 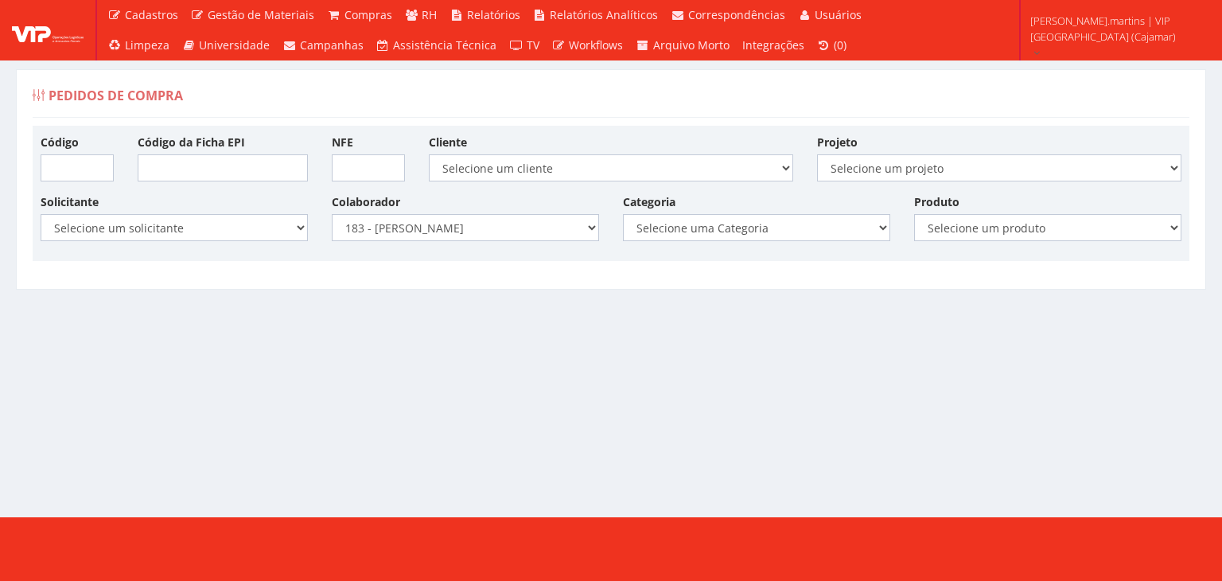 What do you see at coordinates (342, 142) in the screenshot?
I see `label: NFE` at bounding box center [342, 142].